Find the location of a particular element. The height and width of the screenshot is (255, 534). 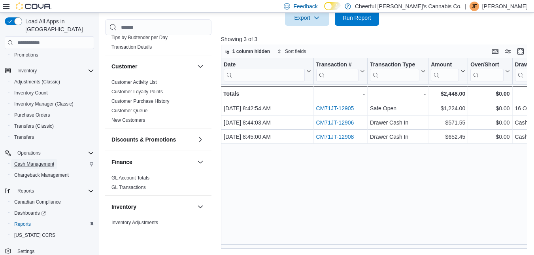

a: Canadian Compliance is located at coordinates (38, 202).